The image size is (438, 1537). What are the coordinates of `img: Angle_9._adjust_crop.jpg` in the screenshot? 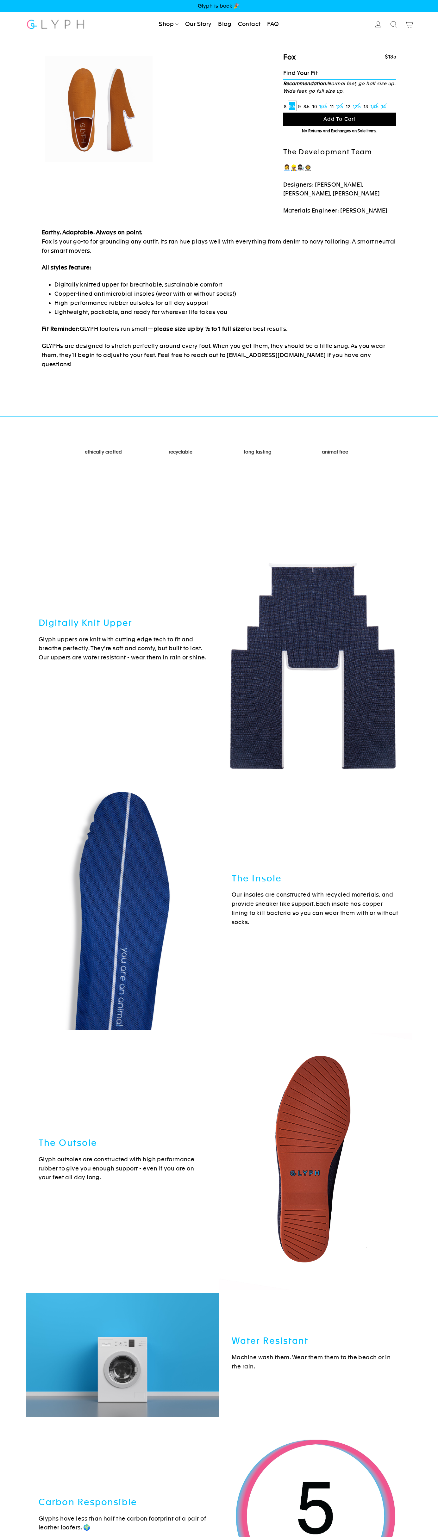 It's located at (315, 1161).